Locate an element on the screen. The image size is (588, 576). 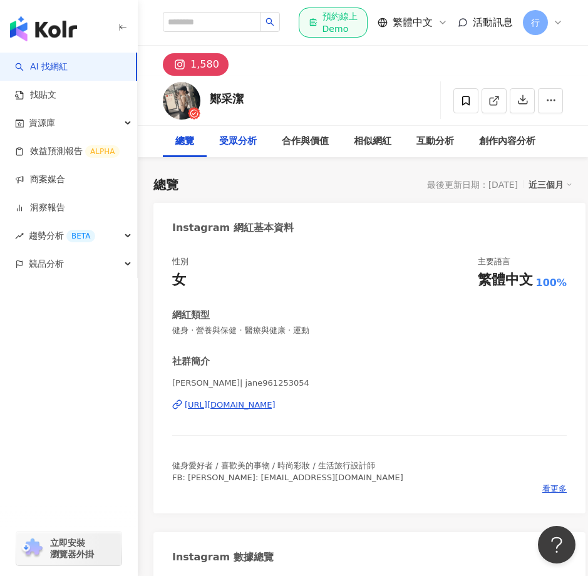
div: 網紅類型 is located at coordinates (191, 315).